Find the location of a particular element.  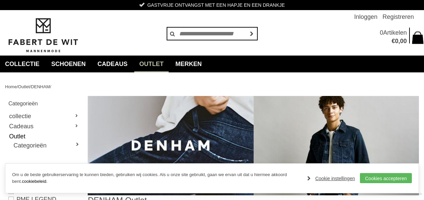

a: Fabert de Wit is located at coordinates (43, 35).